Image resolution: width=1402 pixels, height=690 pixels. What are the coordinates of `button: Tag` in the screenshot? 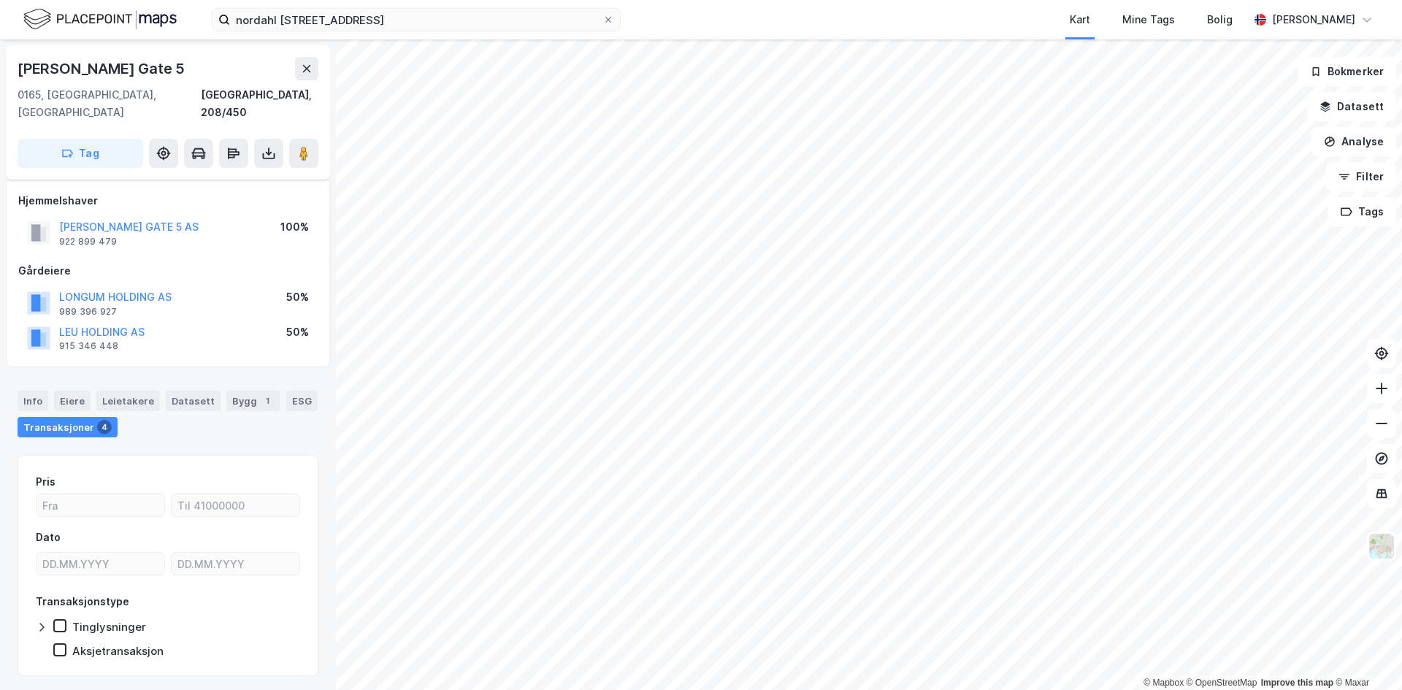 It's located at (80, 153).